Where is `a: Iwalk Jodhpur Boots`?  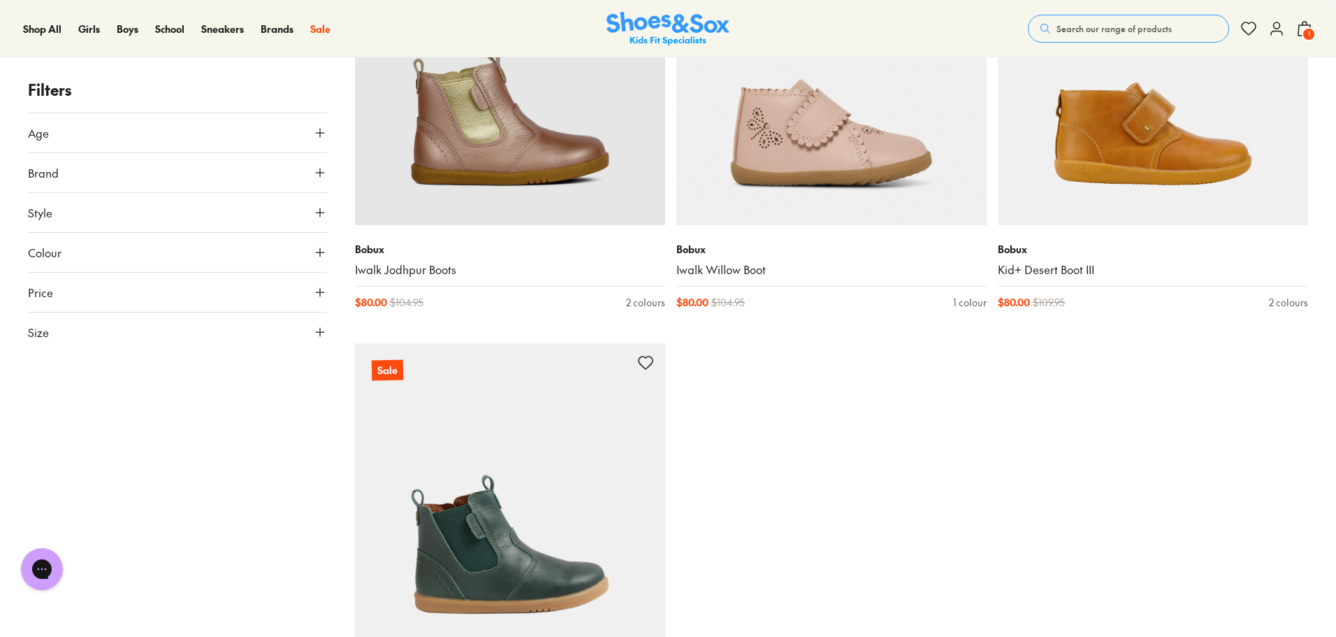
a: Iwalk Jodhpur Boots is located at coordinates (510, 270).